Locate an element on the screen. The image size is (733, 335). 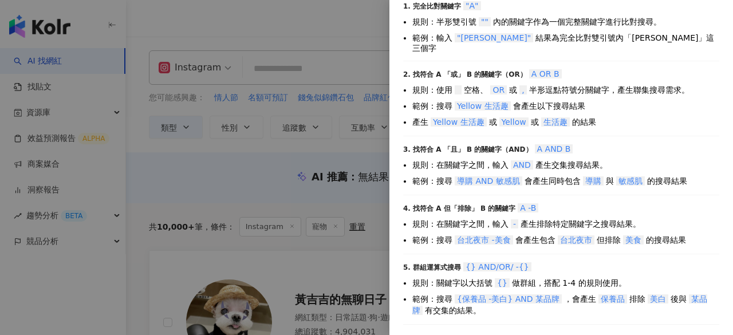
span: 生活趣 is located at coordinates (555, 122).